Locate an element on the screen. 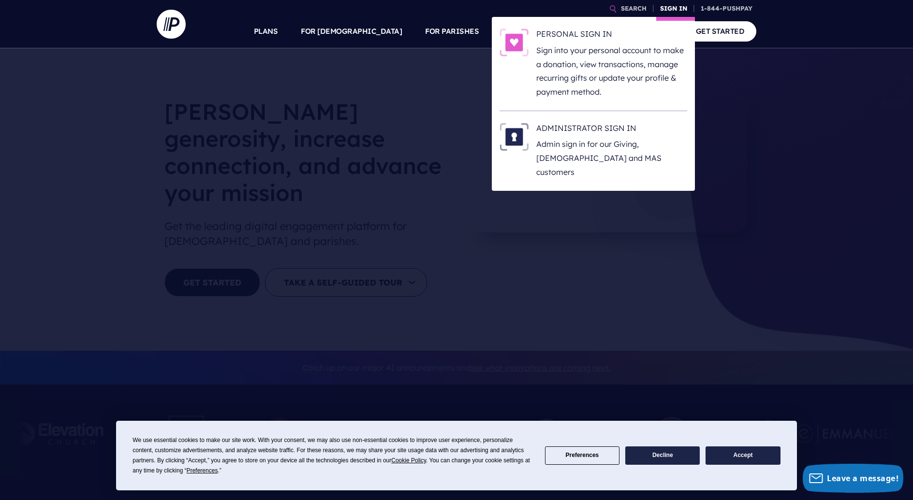 This screenshot has width=913, height=500. h6: ADMINISTRATOR SIGN IN is located at coordinates (612, 130).